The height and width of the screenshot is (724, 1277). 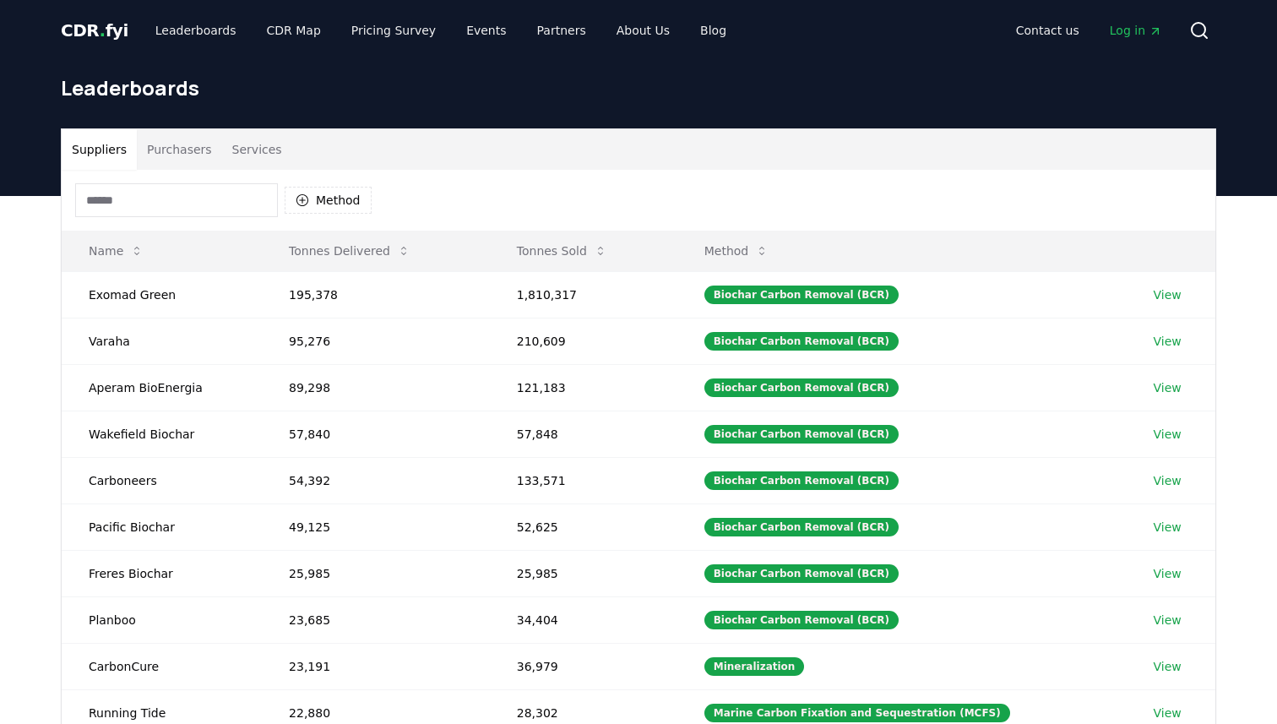 I want to click on button: Tonnes Delivered, so click(x=350, y=251).